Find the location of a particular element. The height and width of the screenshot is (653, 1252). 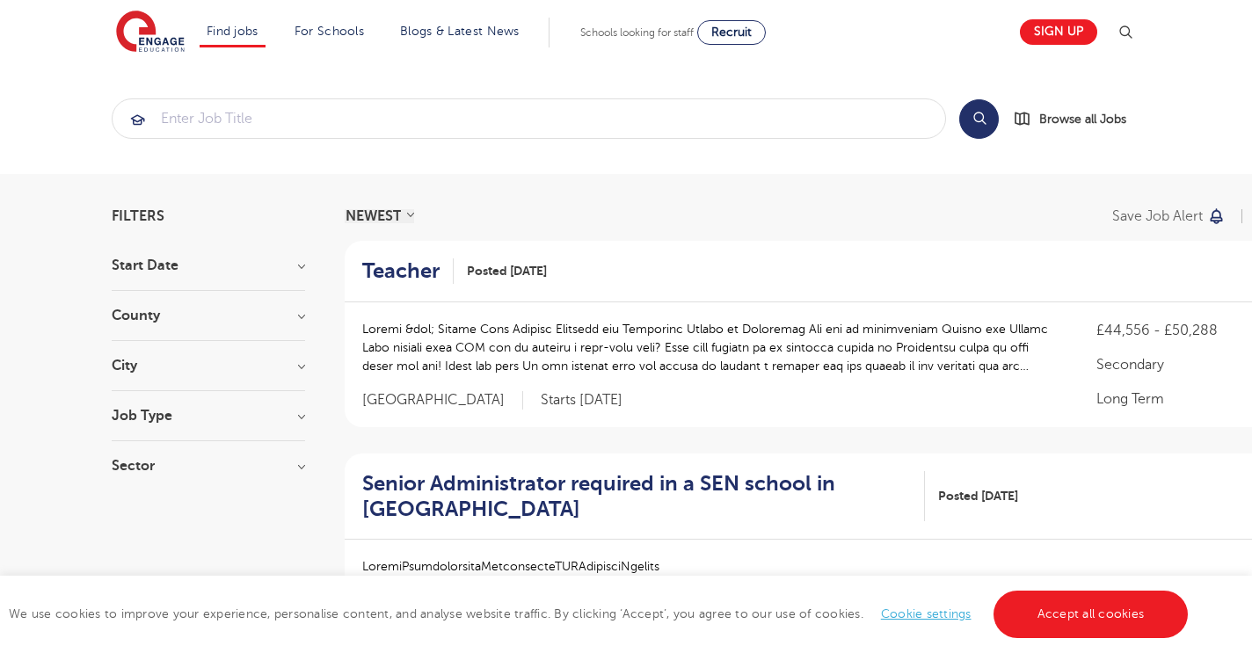

a: Blogs & Latest News is located at coordinates (460, 31).